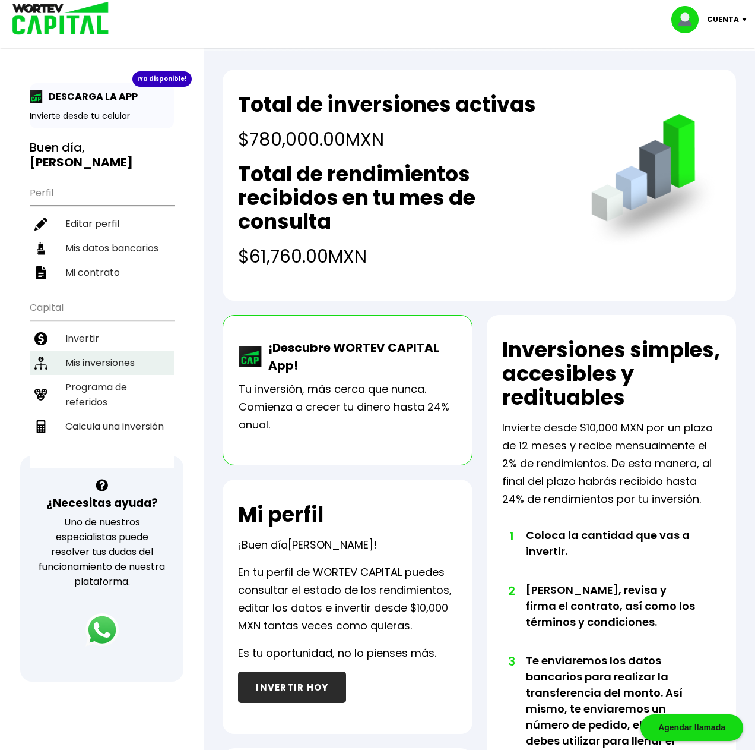  What do you see at coordinates (359, 356) in the screenshot?
I see `p: ¡Descubre WORTEV CAPITAL App!` at bounding box center [359, 356].